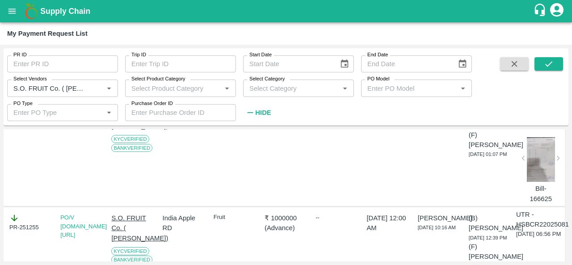  Describe the element at coordinates (378, 55) in the screenshot. I see `label: End Date` at that location.